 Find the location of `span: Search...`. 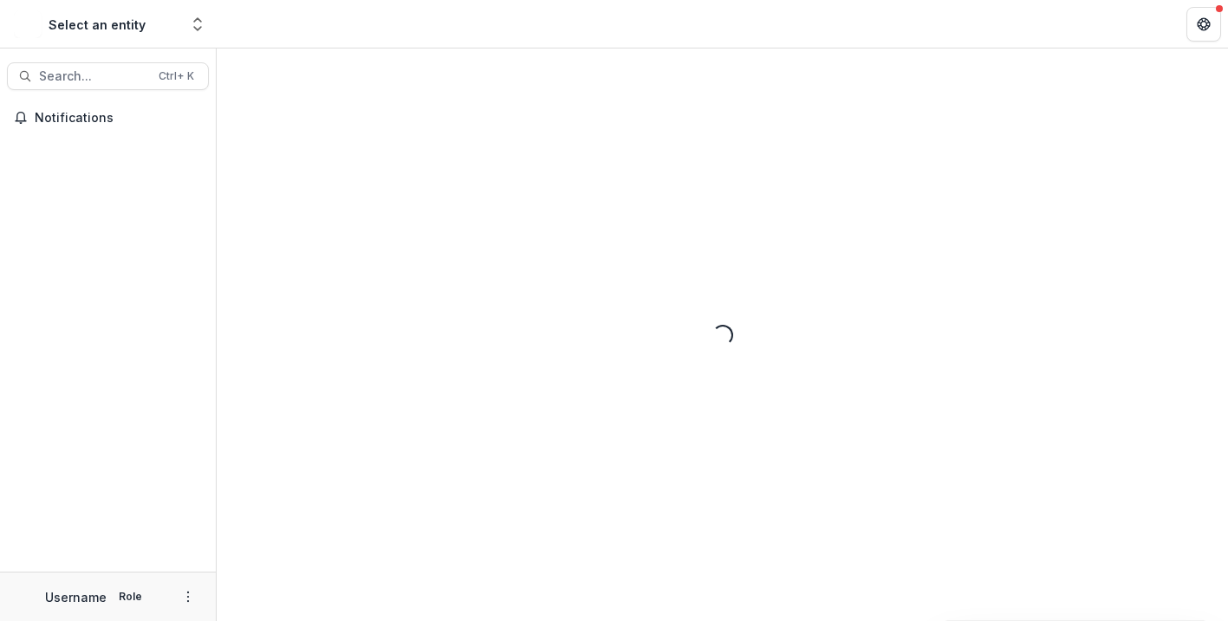

span: Search... is located at coordinates (94, 76).